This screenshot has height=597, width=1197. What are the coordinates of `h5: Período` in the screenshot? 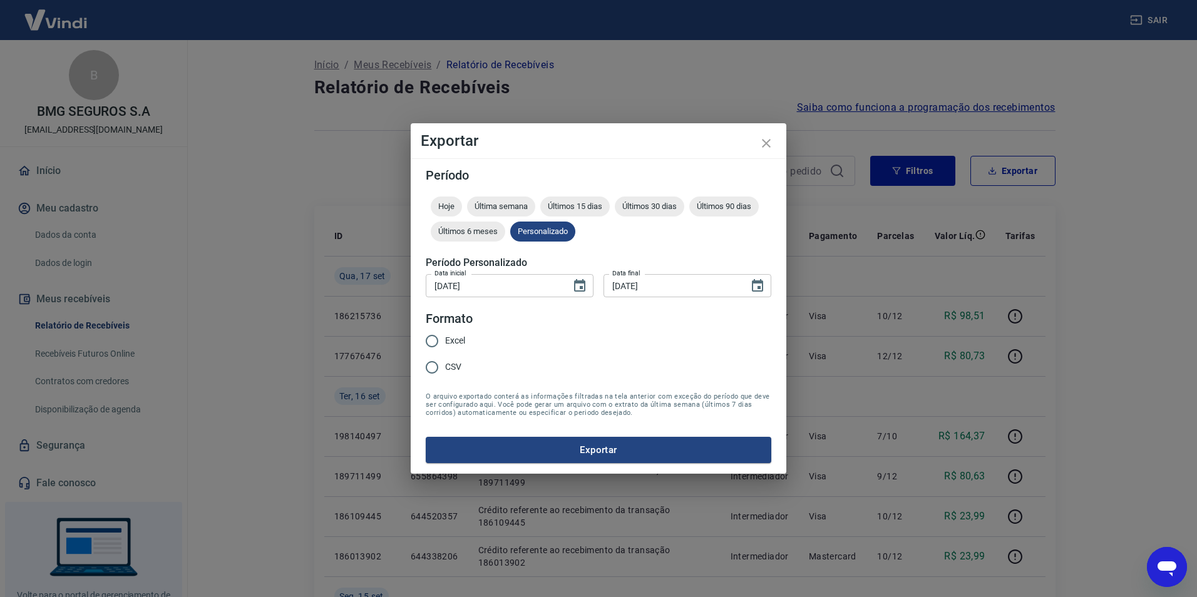 It's located at (598, 175).